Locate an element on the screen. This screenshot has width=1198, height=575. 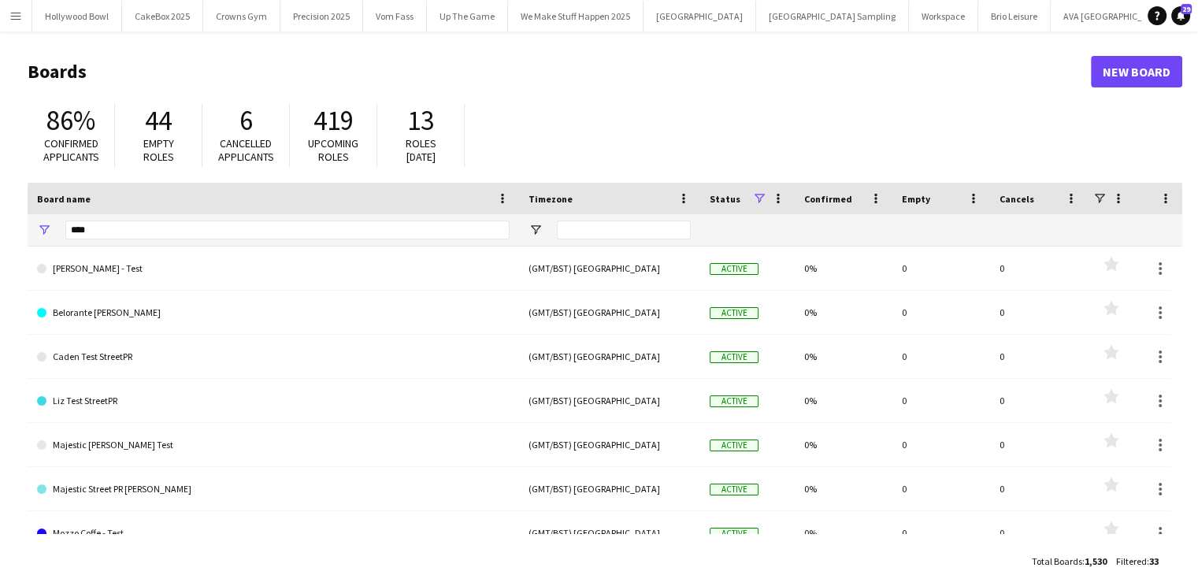
a: Caden Test StreetPR is located at coordinates (273, 357).